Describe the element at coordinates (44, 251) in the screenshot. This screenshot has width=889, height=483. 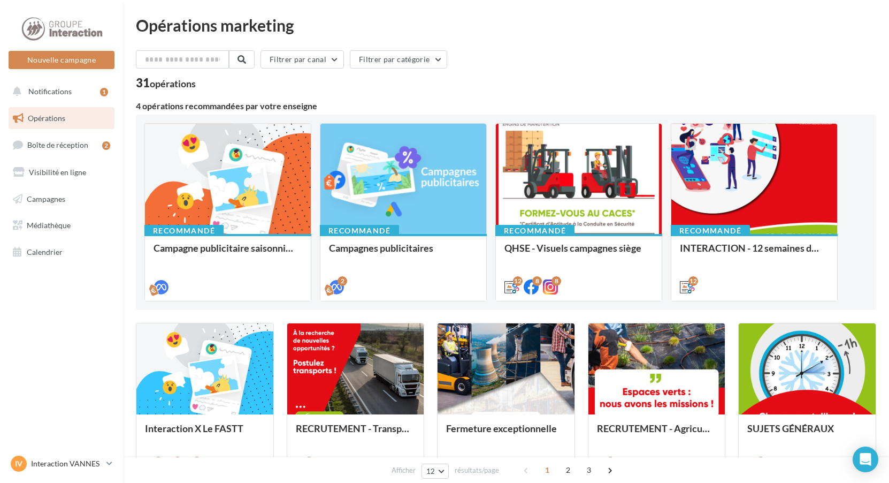
I see `span: Calendrier` at that location.